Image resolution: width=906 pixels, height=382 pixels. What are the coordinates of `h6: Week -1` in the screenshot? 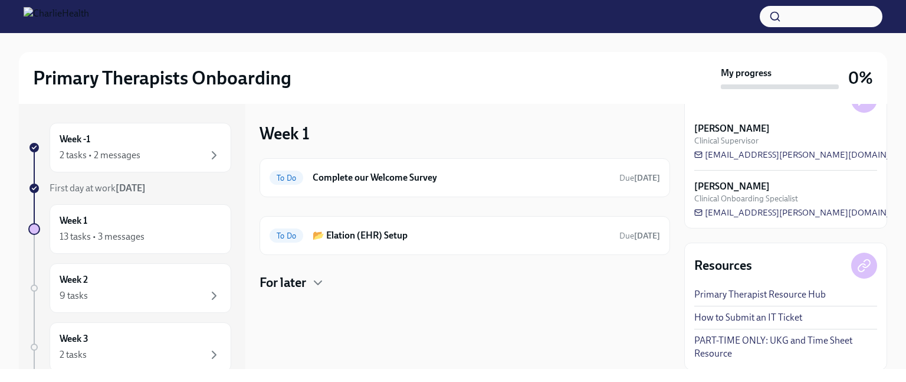 It's located at (75, 139).